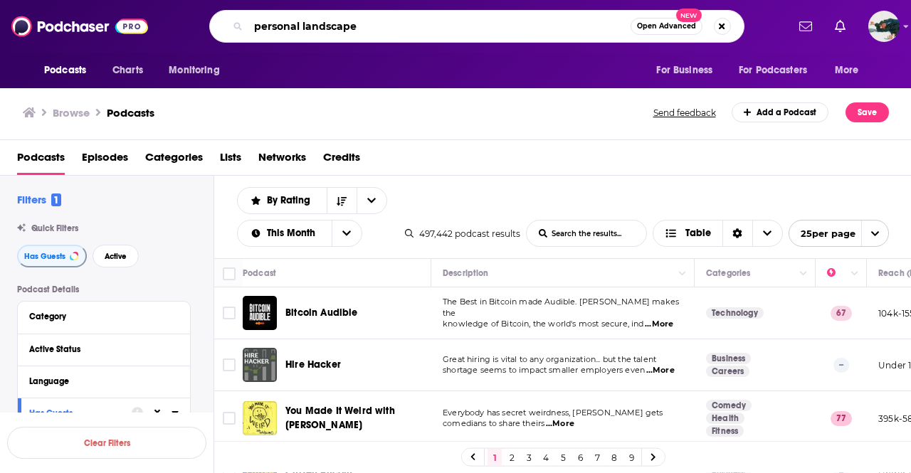 The image size is (911, 473). Describe the element at coordinates (80, 26) in the screenshot. I see `a: Podchaser - Follow, Share and Rate Podcasts` at that location.